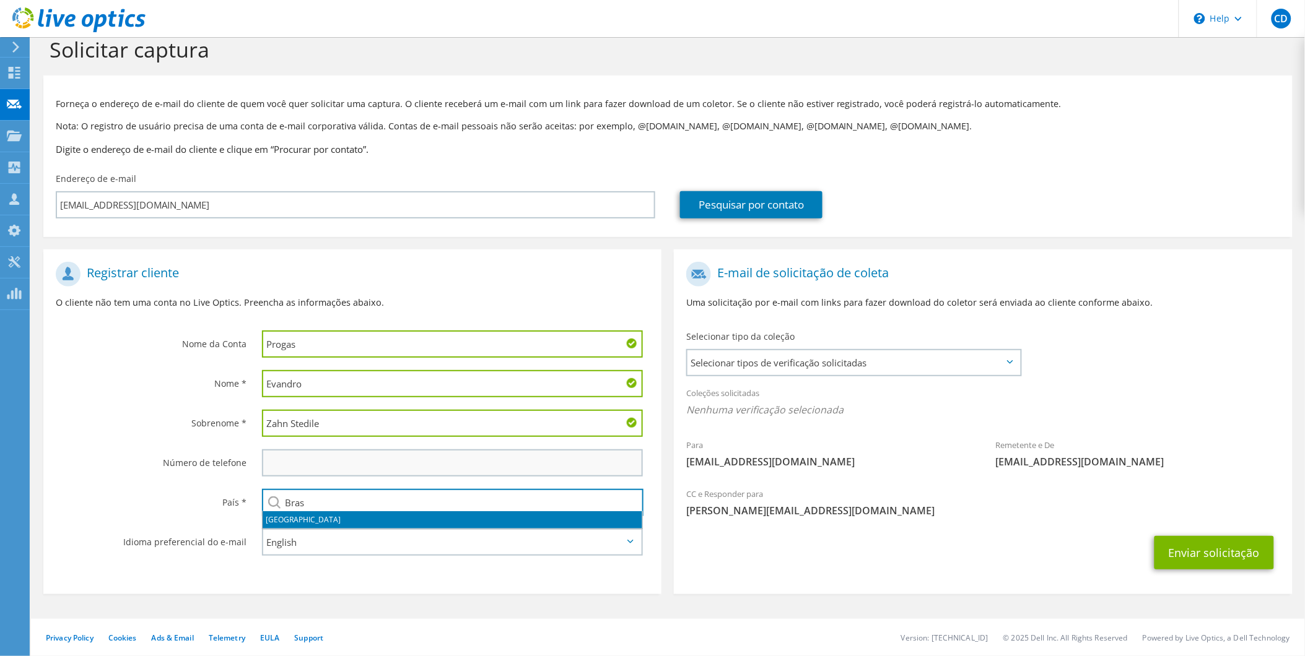 The height and width of the screenshot is (656, 1305). What do you see at coordinates (668, 104) in the screenshot?
I see `p: Forneça o endereço de e-mail do cliente de quem você quer solicitar uma captura. O cliente recebe...` at bounding box center [668, 104].